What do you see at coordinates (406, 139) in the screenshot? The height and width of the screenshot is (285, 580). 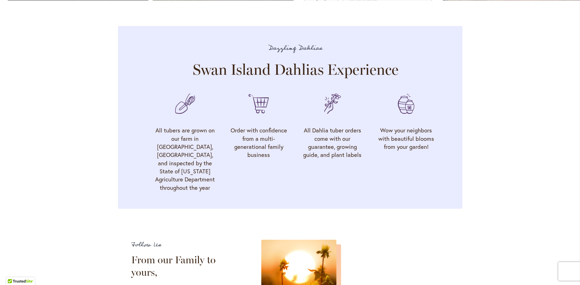 I see `p: Wow your neighbors with beautiful blooms from your garden!` at bounding box center [406, 139].